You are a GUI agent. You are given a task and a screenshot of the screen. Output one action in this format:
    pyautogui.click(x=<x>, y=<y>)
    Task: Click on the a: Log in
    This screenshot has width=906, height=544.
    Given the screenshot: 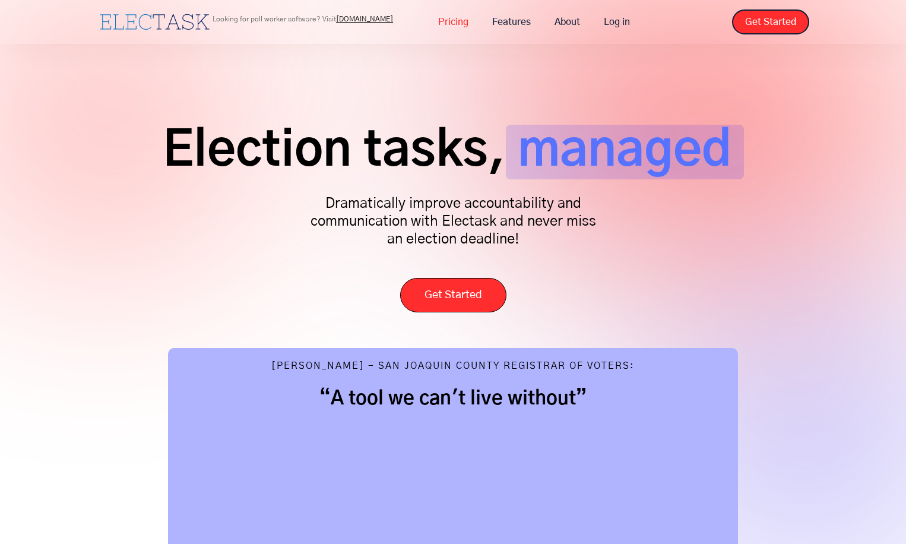 What is the action you would take?
    pyautogui.click(x=617, y=22)
    